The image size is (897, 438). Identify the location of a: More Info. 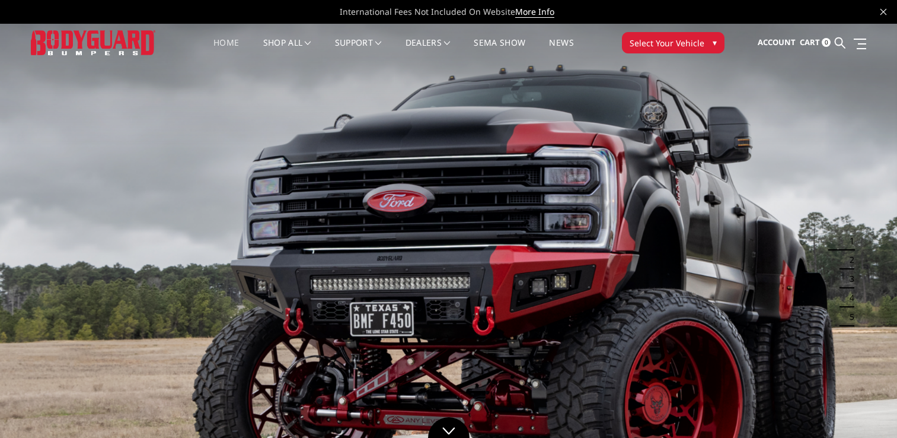
(535, 12).